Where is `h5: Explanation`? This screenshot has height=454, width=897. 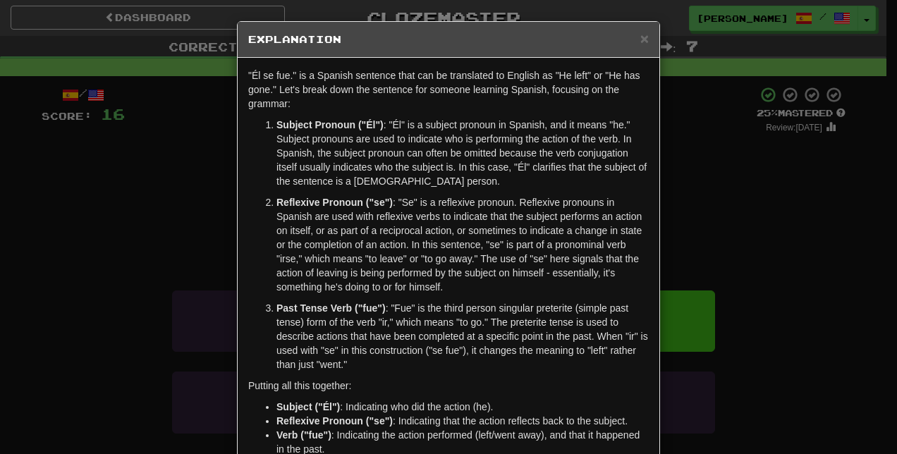 h5: Explanation is located at coordinates (449, 40).